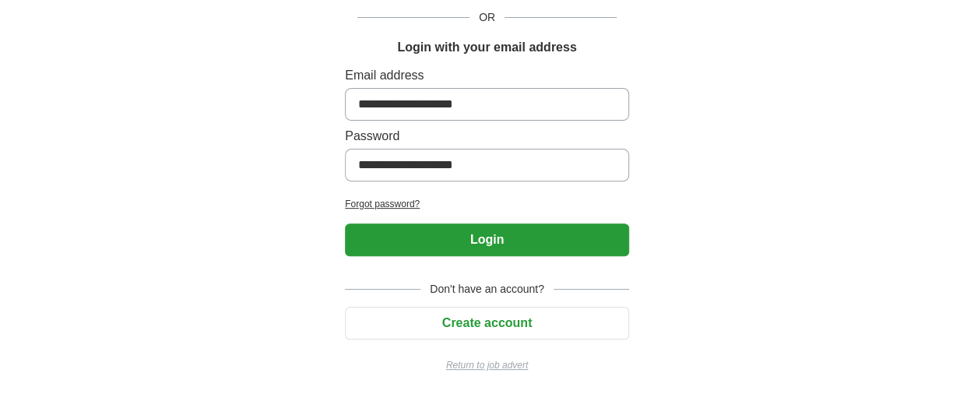 This screenshot has width=974, height=394. What do you see at coordinates (486, 289) in the screenshot?
I see `span: Don't have an account?` at bounding box center [486, 289].